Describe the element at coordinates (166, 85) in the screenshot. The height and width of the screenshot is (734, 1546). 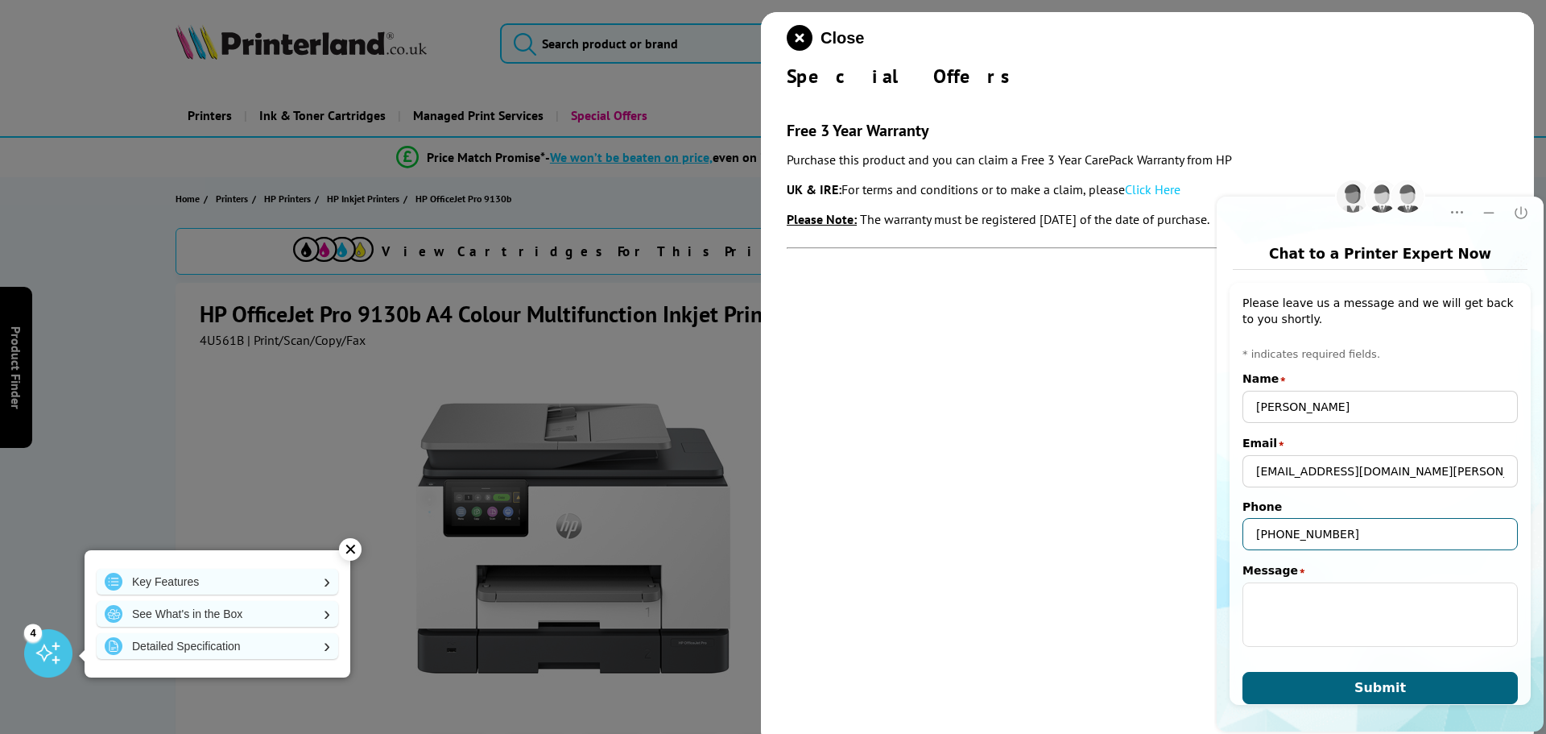
I see `div: Chat to a Printer Expert Now` at that location.